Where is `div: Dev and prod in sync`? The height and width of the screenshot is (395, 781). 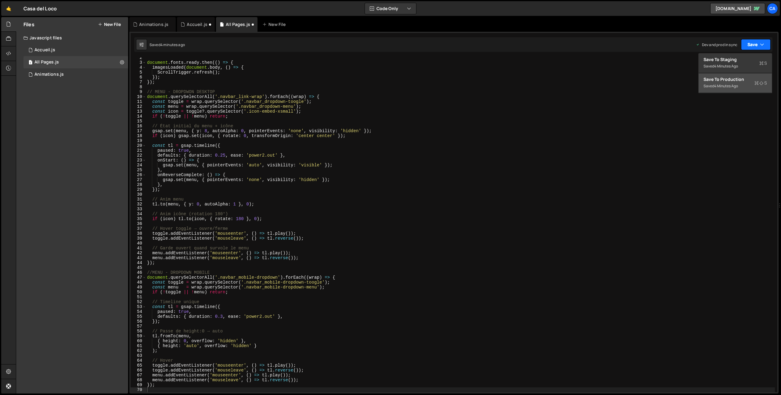 div: Dev and prod in sync is located at coordinates (717, 45).